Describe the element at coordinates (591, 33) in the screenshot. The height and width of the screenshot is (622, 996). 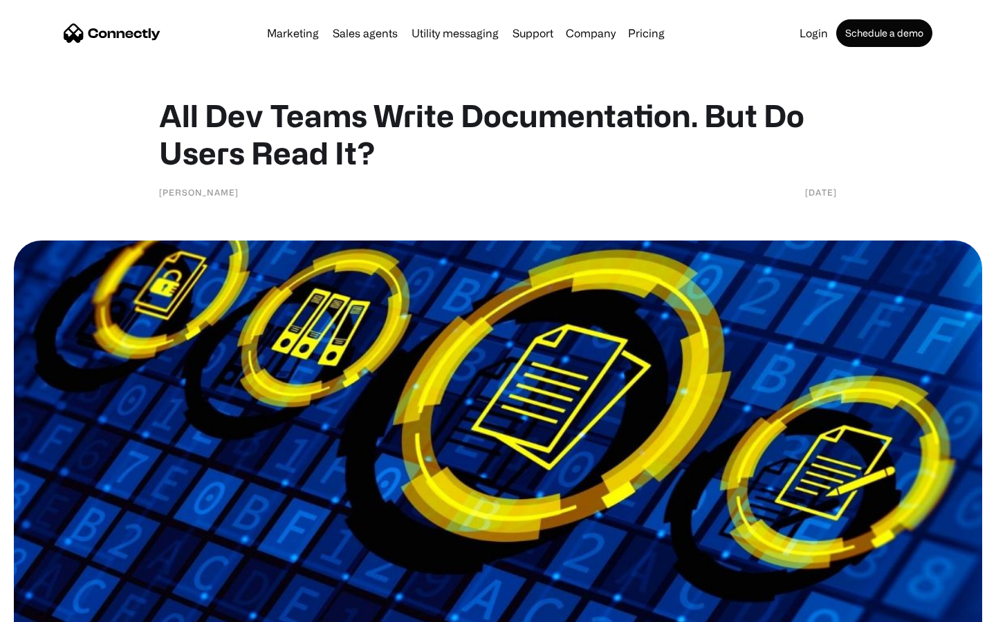
I see `div: Company` at that location.